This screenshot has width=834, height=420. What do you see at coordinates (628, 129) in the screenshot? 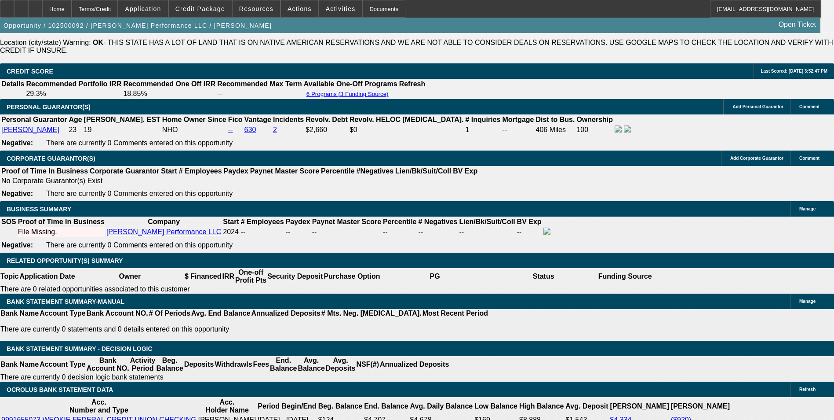
I see `img: linkedin-icon.png` at bounding box center [628, 129].